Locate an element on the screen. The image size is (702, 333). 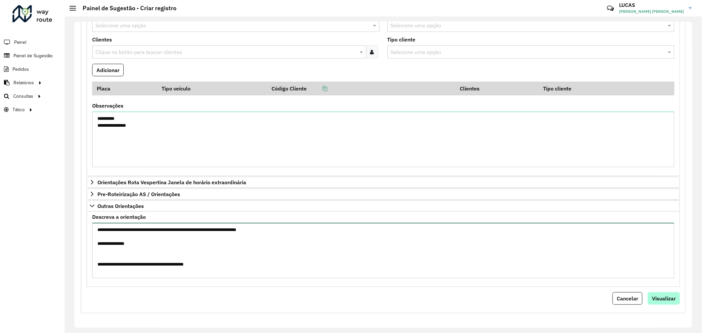
div: Outras Orientações is located at coordinates (383, 249).